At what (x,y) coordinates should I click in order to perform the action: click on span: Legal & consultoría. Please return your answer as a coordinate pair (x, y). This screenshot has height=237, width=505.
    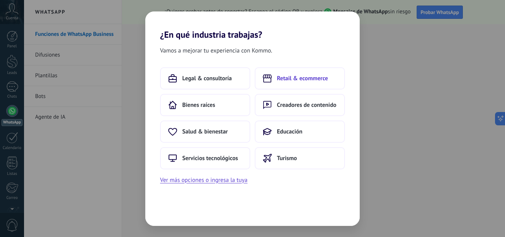
    Looking at the image, I should click on (207, 78).